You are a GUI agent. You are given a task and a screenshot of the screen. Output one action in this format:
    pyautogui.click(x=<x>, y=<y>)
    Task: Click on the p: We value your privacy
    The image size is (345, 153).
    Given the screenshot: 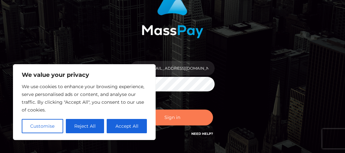 What is the action you would take?
    pyautogui.click(x=84, y=75)
    